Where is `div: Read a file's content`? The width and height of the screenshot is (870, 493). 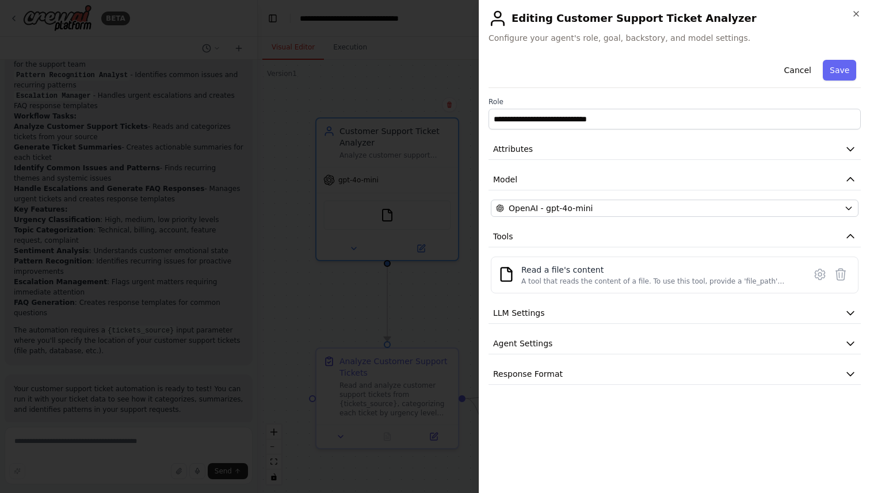
div: Read a file's content is located at coordinates (660, 270).